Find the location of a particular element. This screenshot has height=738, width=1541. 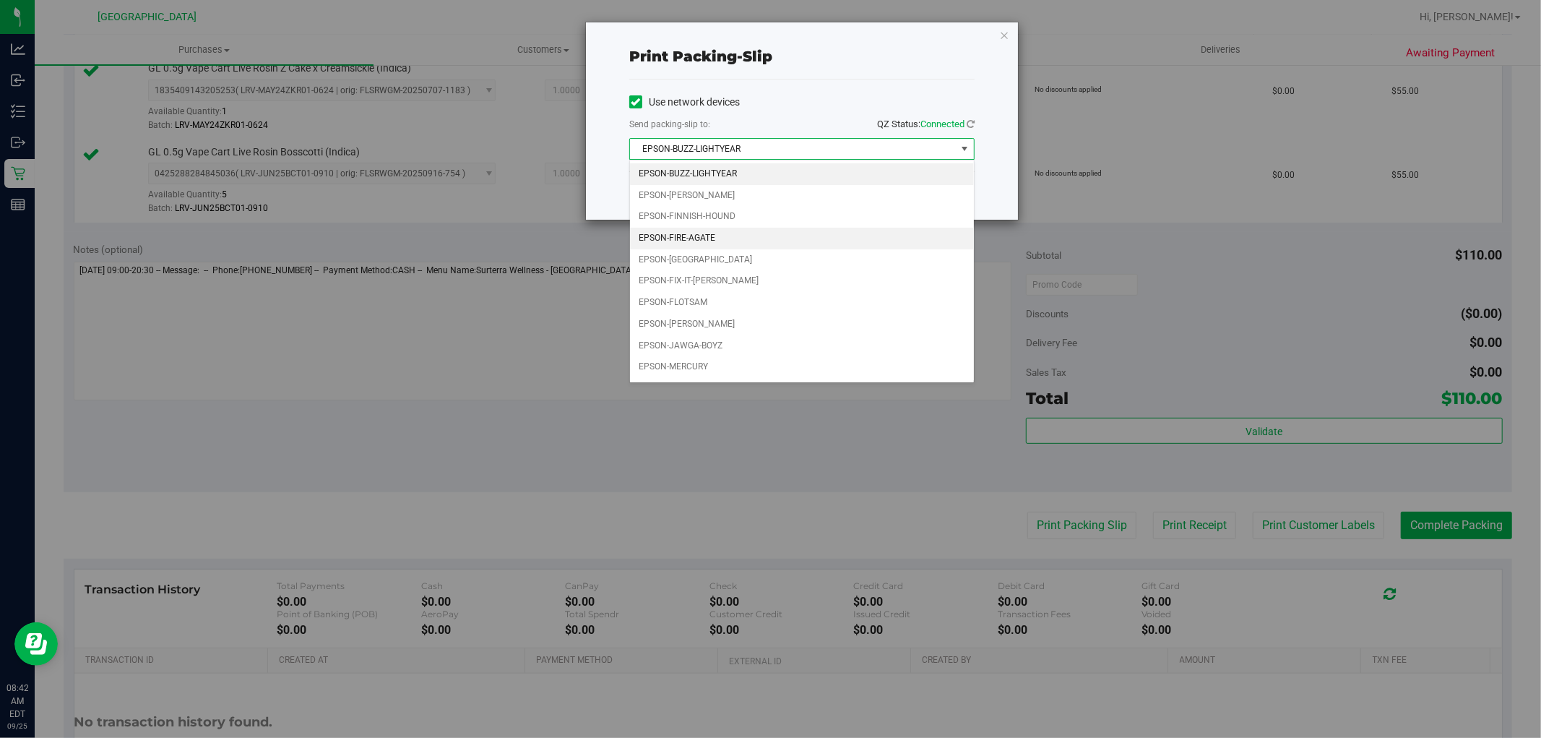

span: Print packing-slip is located at coordinates (701, 56).